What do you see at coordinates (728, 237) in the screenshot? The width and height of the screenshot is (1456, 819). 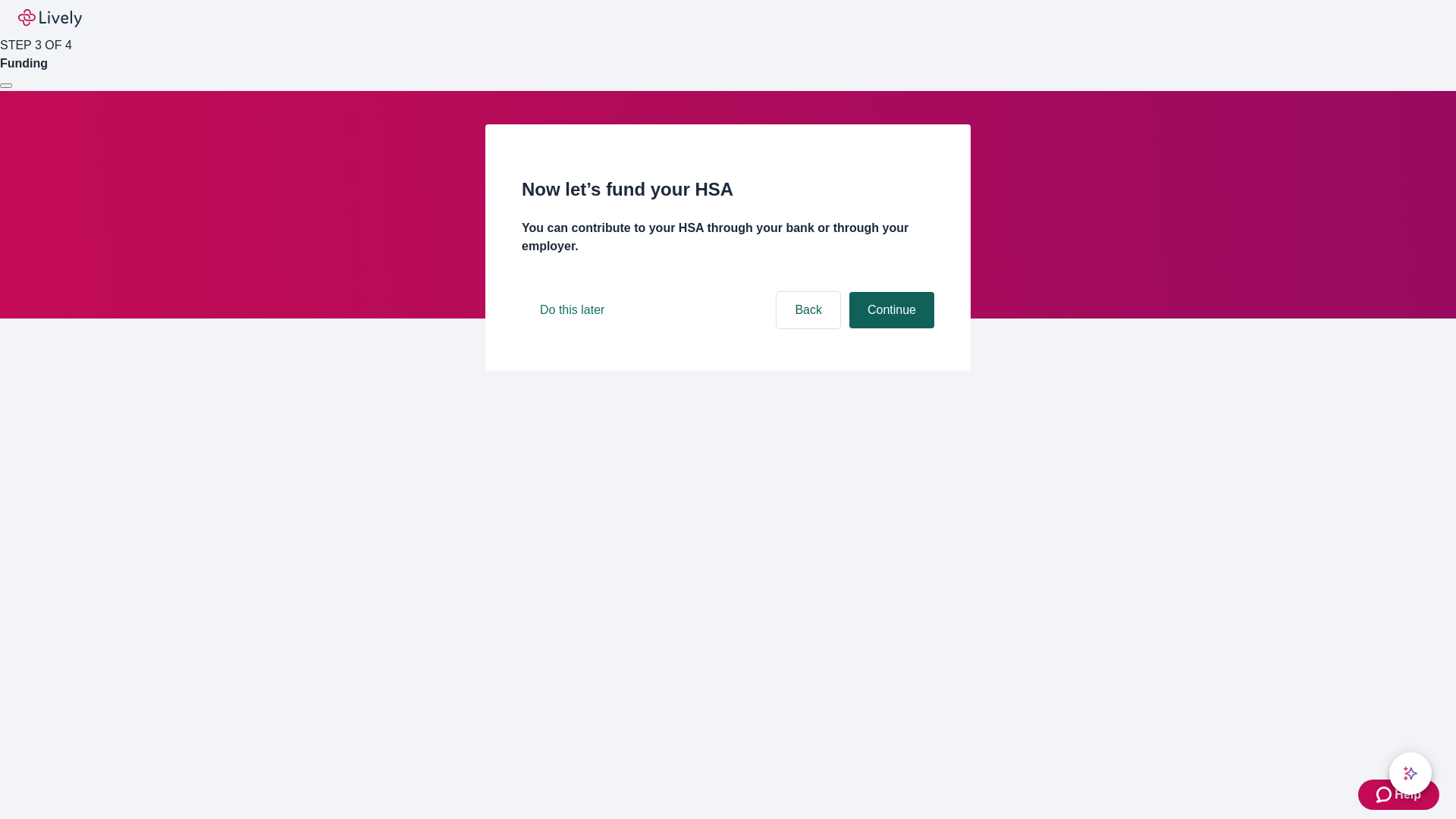 I see `h4: You can contribute to your HSA through your bank or through your employer.` at bounding box center [728, 237].